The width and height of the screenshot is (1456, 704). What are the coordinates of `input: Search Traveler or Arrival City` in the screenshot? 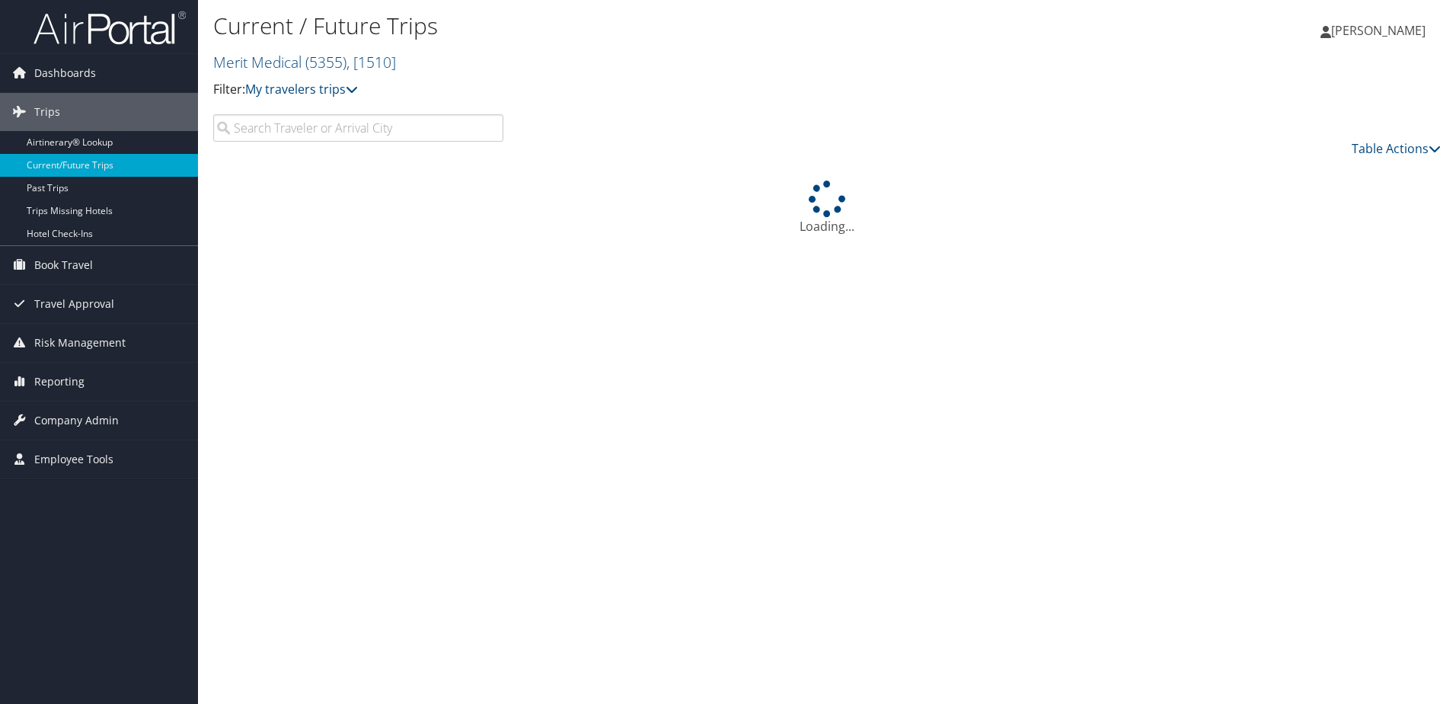 It's located at (358, 128).